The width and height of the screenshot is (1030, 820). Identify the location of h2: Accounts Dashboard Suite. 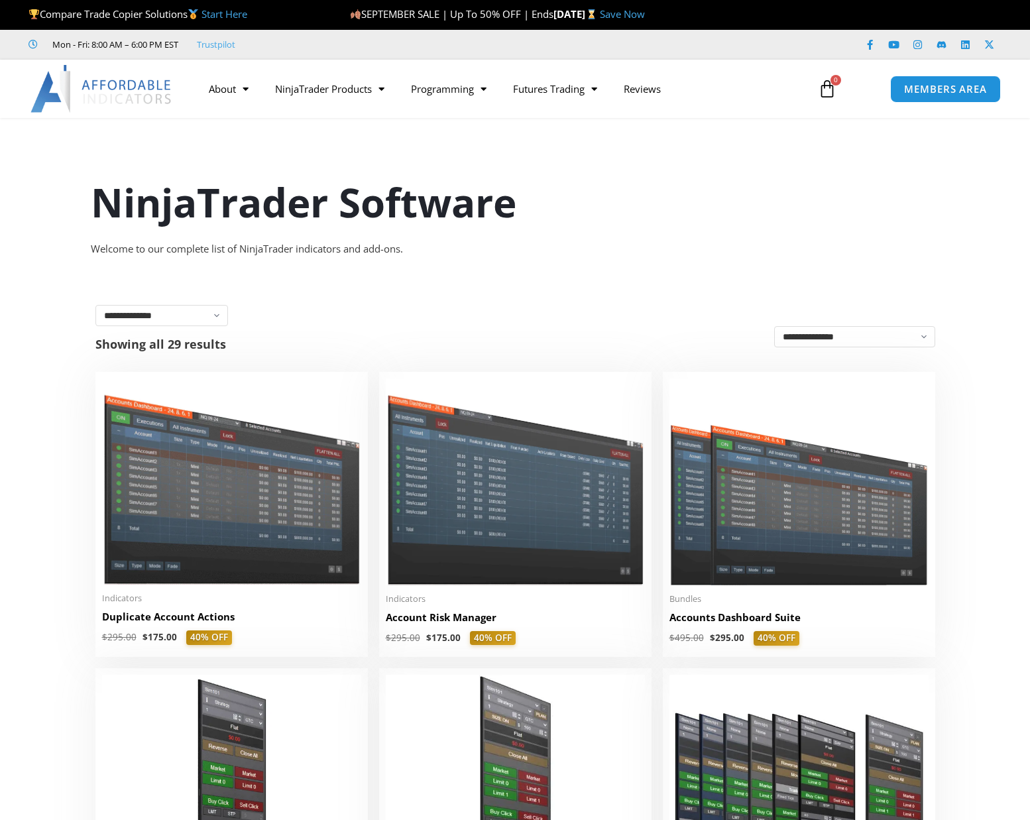
(799, 617).